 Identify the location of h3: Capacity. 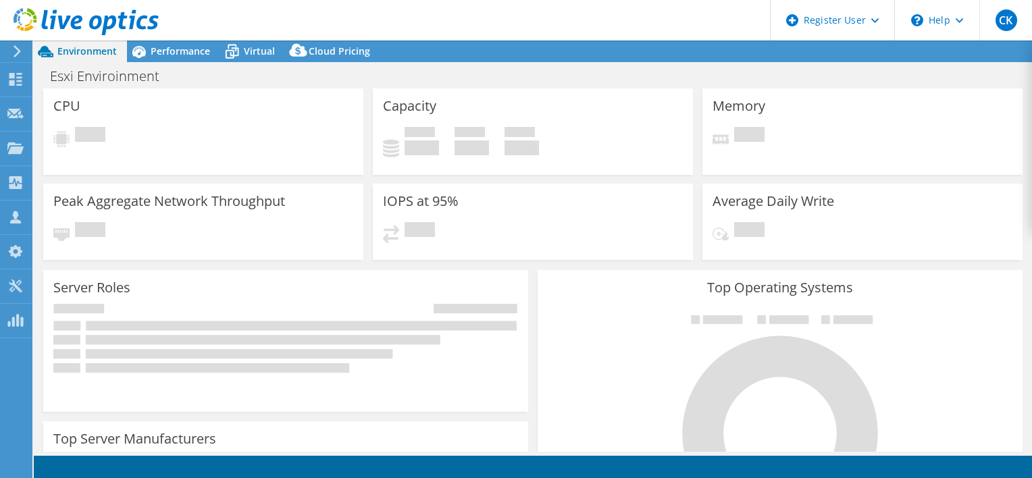
(409, 106).